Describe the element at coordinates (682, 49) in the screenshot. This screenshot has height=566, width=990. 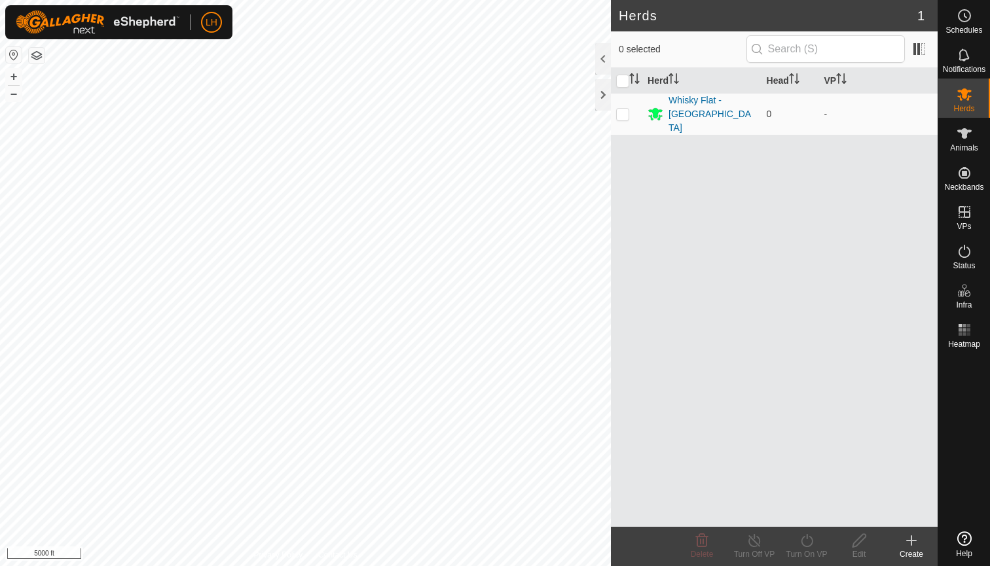
I see `span: 0 selected` at that location.